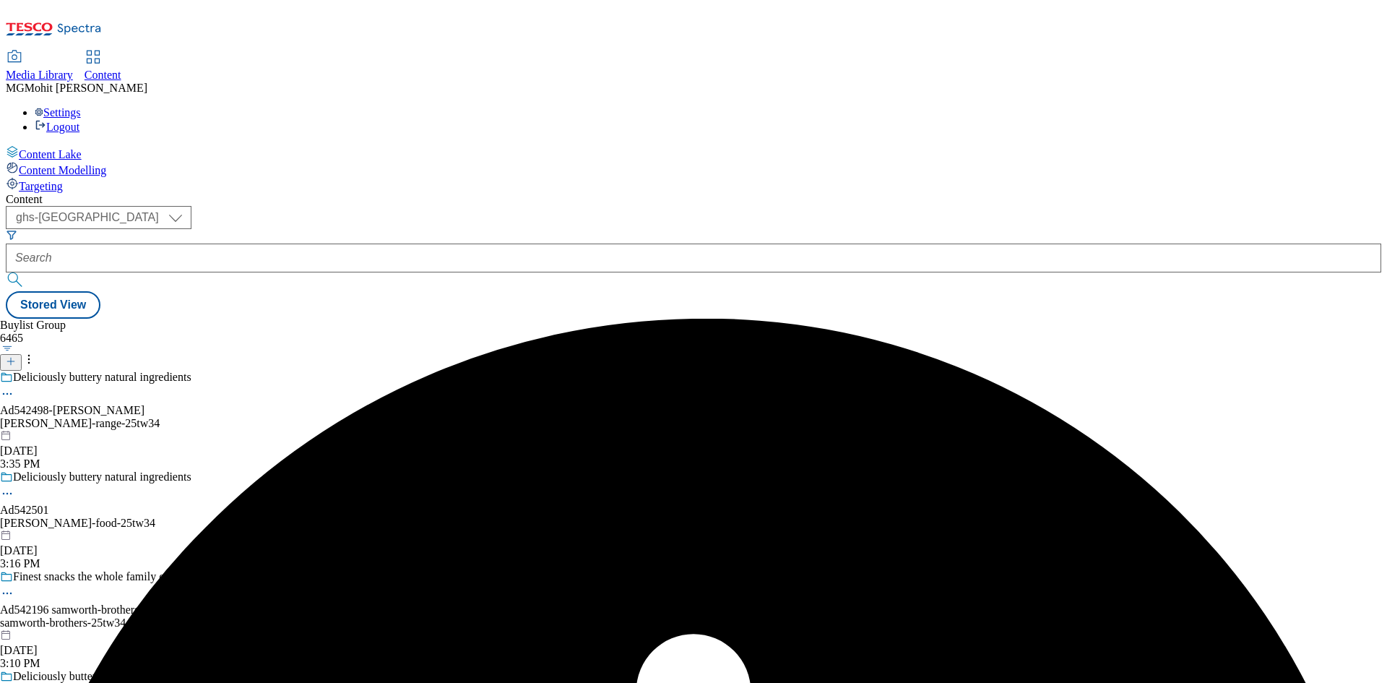  I want to click on div: Finest snacks the whole family can enjoy, so click(108, 577).